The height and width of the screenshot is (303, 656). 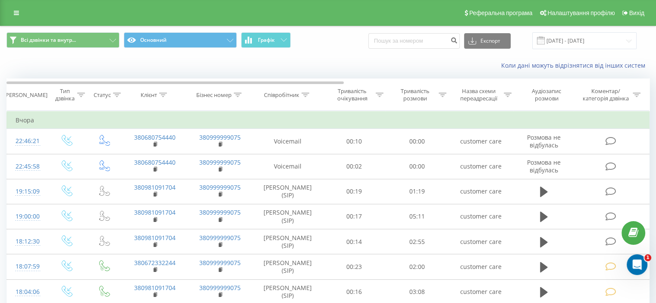 What do you see at coordinates (354, 166) in the screenshot?
I see `td: 00:02` at bounding box center [354, 166].